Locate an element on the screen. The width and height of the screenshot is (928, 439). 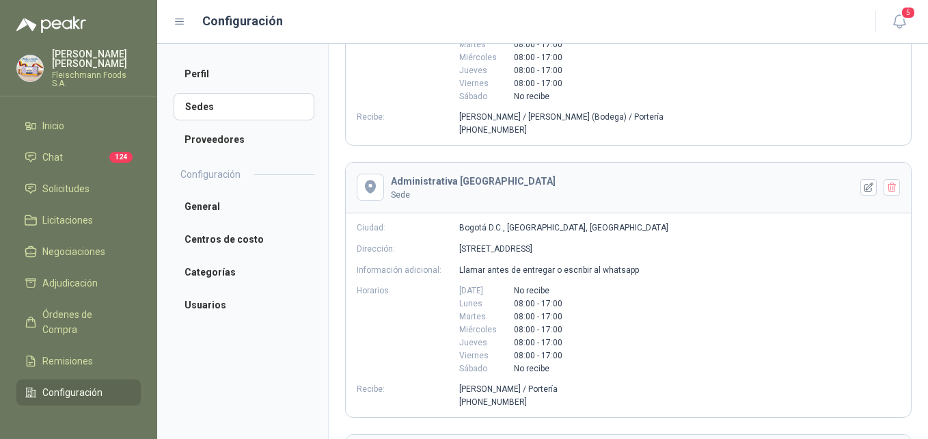
li: Proveedores is located at coordinates (244, 139).